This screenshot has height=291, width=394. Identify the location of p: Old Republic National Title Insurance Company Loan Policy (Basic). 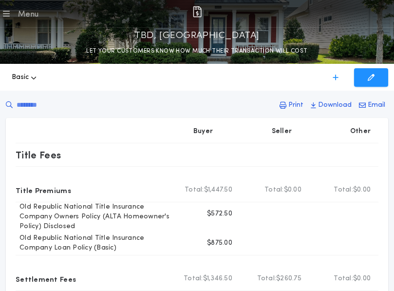
(93, 243).